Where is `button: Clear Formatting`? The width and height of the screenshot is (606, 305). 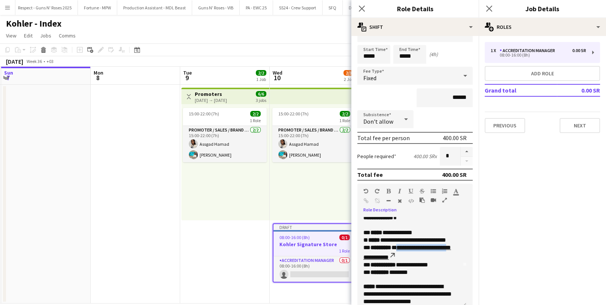
button: Clear Formatting is located at coordinates (400, 201).